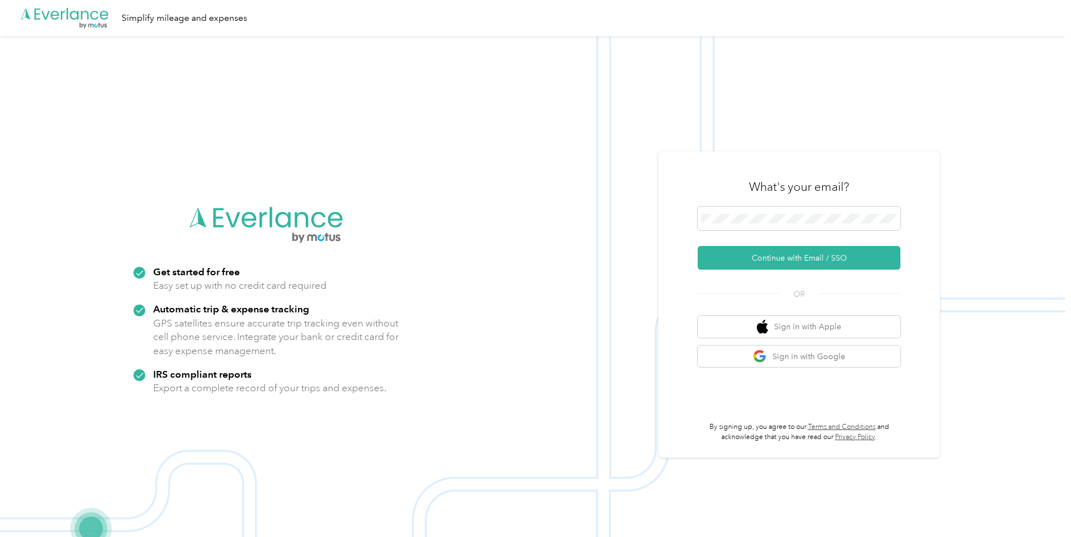 The width and height of the screenshot is (1071, 537). Describe the element at coordinates (799, 294) in the screenshot. I see `span: OR` at that location.